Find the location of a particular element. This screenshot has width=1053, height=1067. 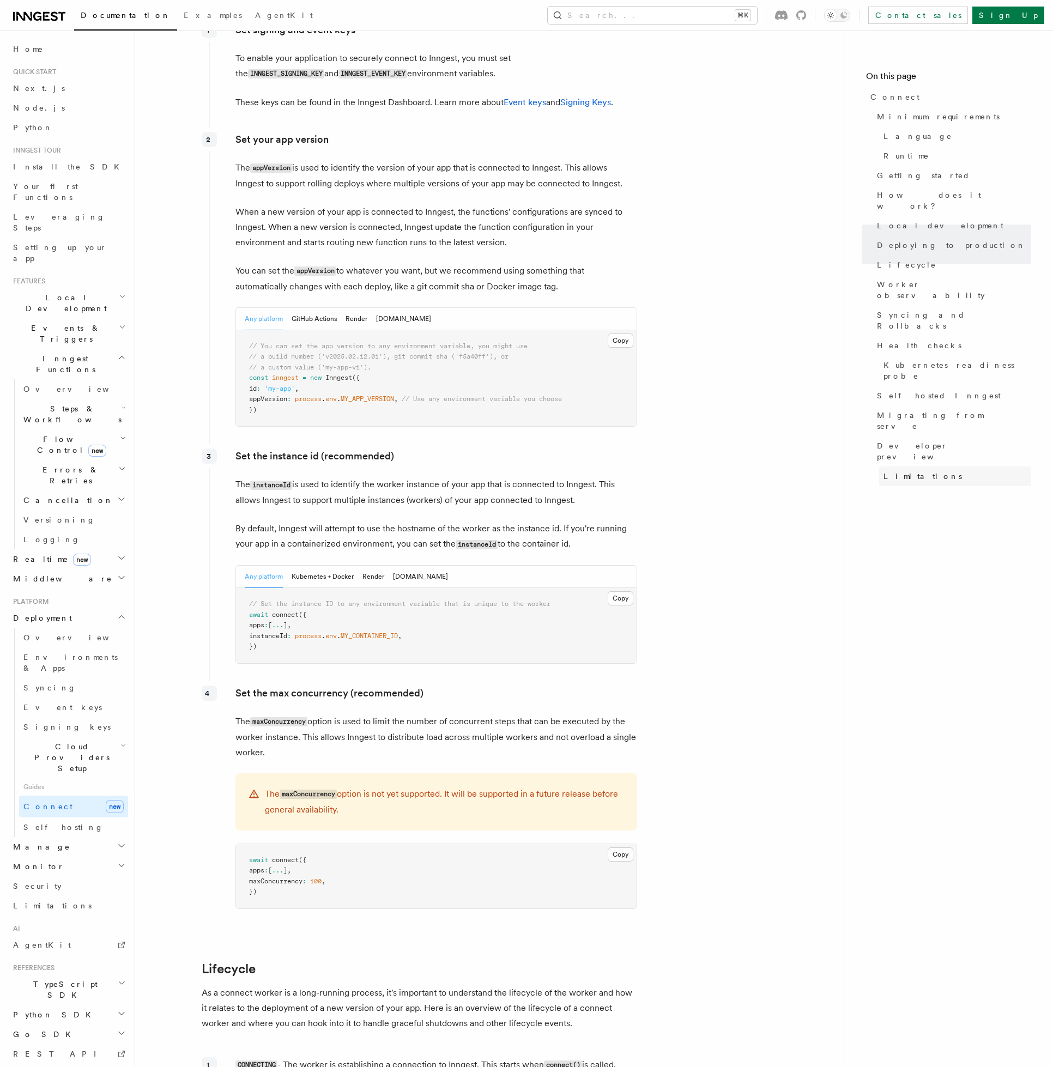

span: Worker observability is located at coordinates (953, 290).